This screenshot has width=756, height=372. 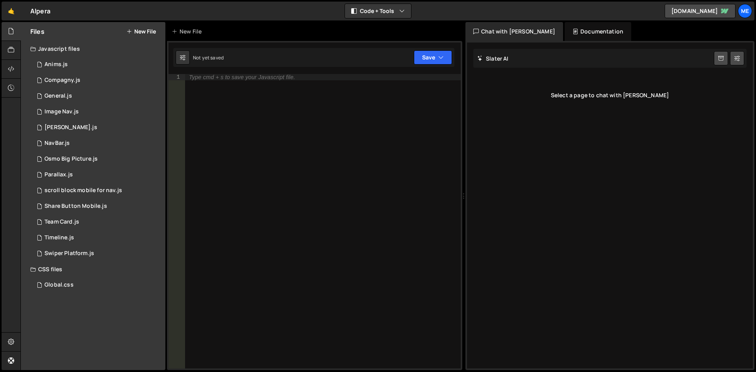 I want to click on h2: Slater AI, so click(x=493, y=58).